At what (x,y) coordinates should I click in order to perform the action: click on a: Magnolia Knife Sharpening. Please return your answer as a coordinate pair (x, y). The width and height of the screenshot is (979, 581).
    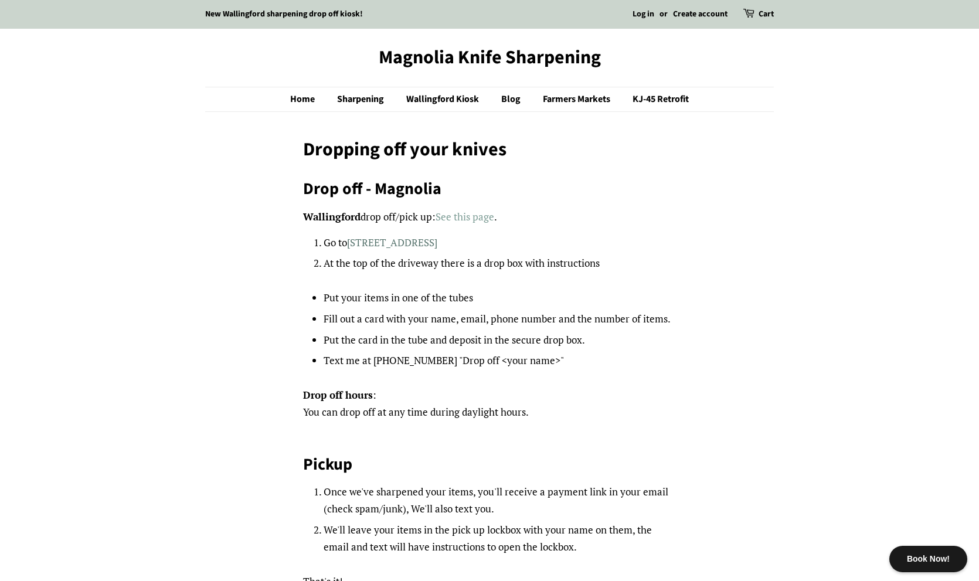
    Looking at the image, I should click on (490, 57).